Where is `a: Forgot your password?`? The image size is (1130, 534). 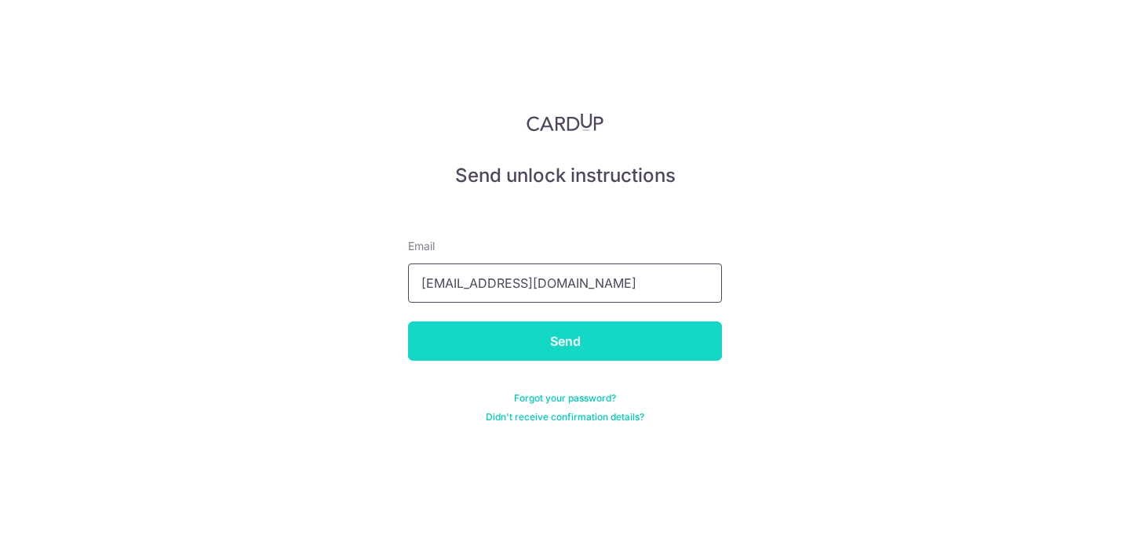
a: Forgot your password? is located at coordinates (565, 399).